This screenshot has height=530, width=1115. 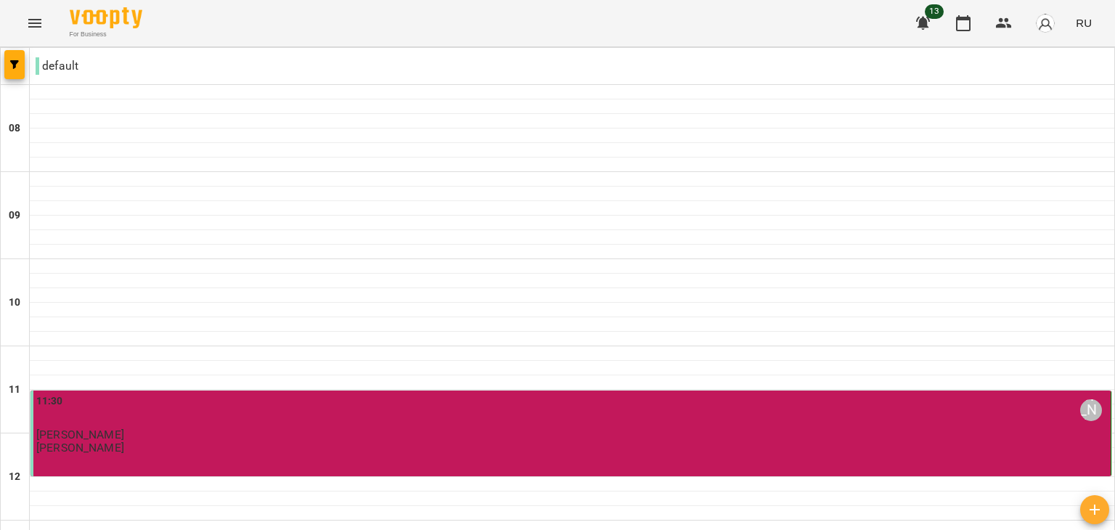 What do you see at coordinates (49, 401) in the screenshot?
I see `label: 11:30` at bounding box center [49, 401].